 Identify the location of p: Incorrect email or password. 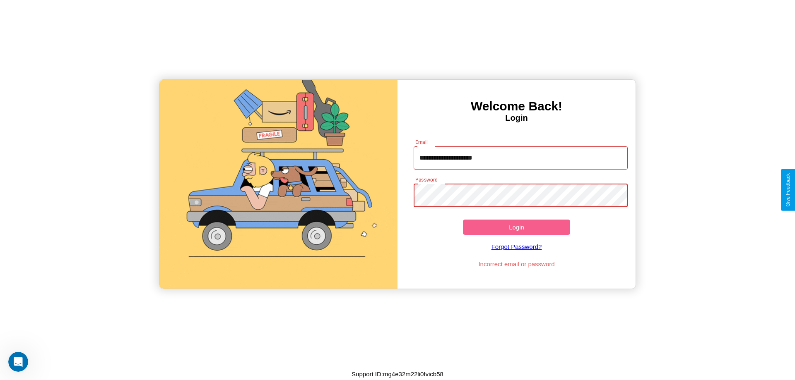
(516, 264).